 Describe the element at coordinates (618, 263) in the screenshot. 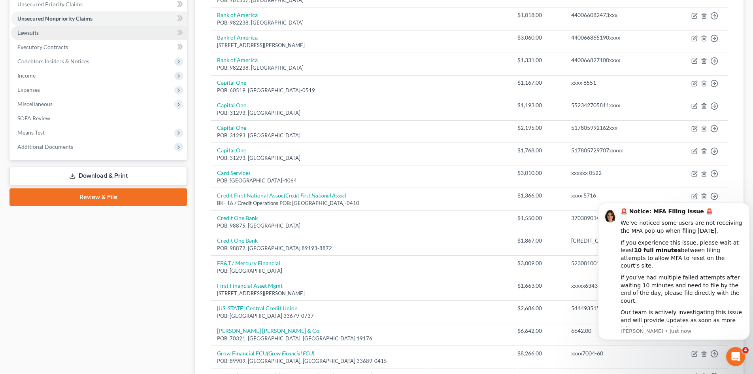

I see `div: 523081001026xxxx` at that location.